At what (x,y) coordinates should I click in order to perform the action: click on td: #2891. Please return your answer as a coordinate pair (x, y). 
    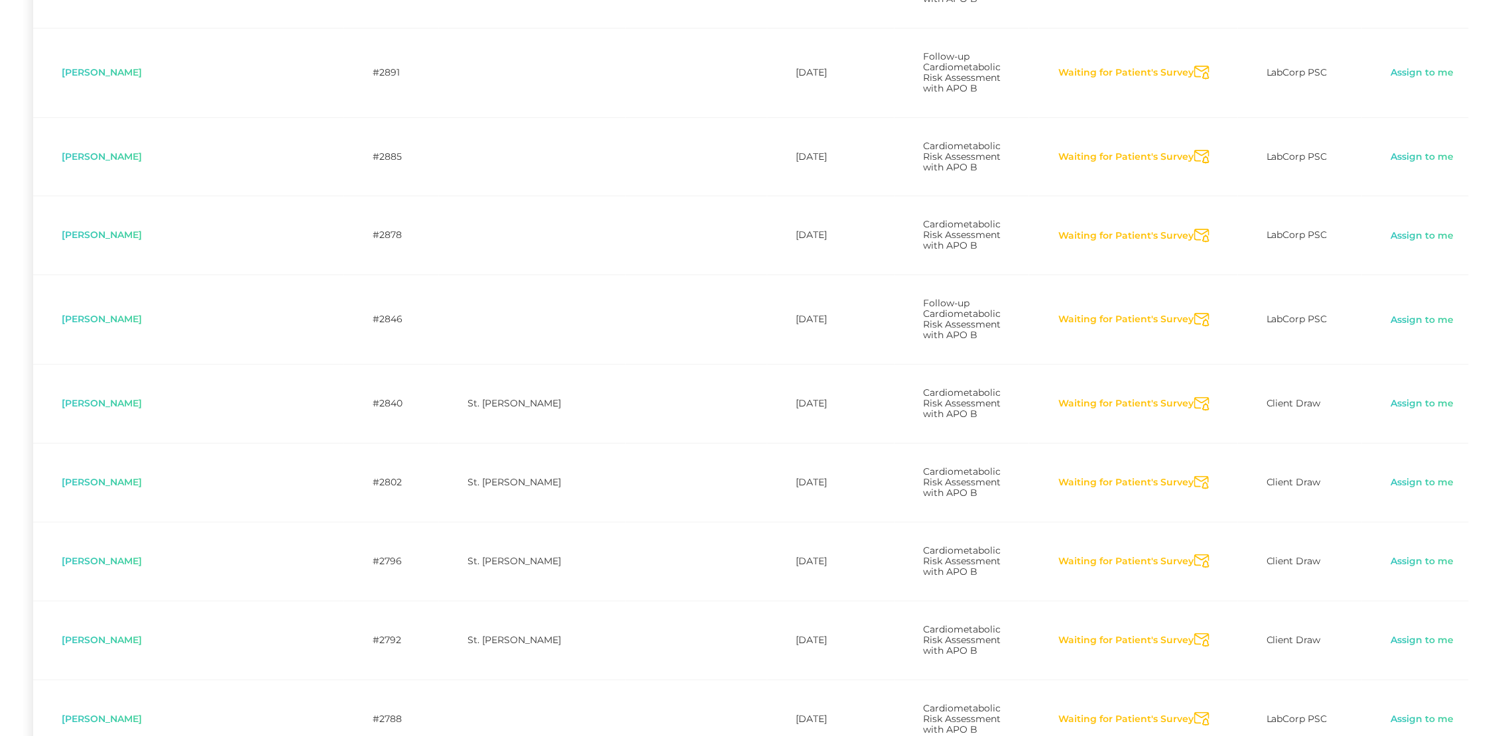
    Looking at the image, I should click on (391, 72).